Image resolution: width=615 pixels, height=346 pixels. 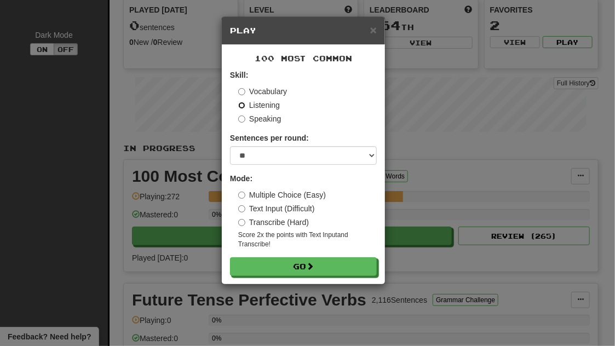 I want to click on span: 100 Most Common, so click(x=303, y=58).